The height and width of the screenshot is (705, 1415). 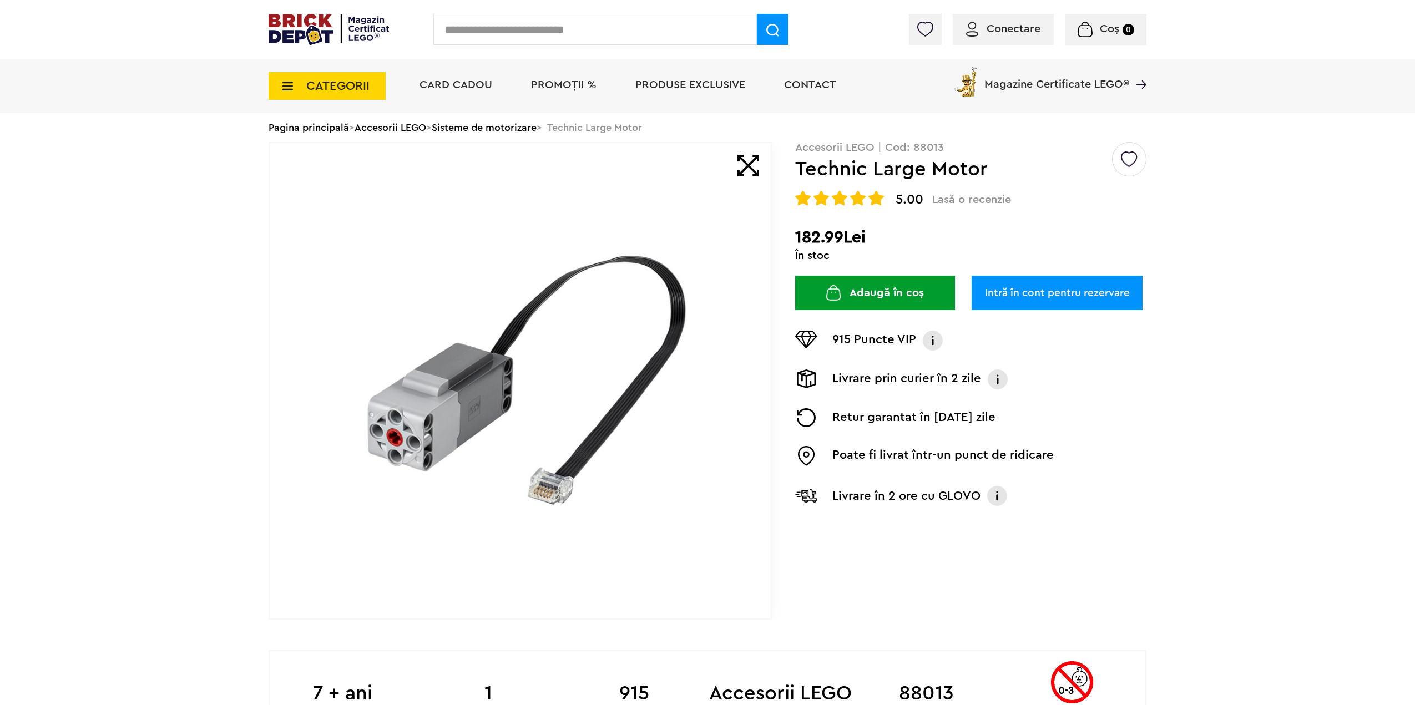 What do you see at coordinates (455, 85) in the screenshot?
I see `span: Card Cadou` at bounding box center [455, 85].